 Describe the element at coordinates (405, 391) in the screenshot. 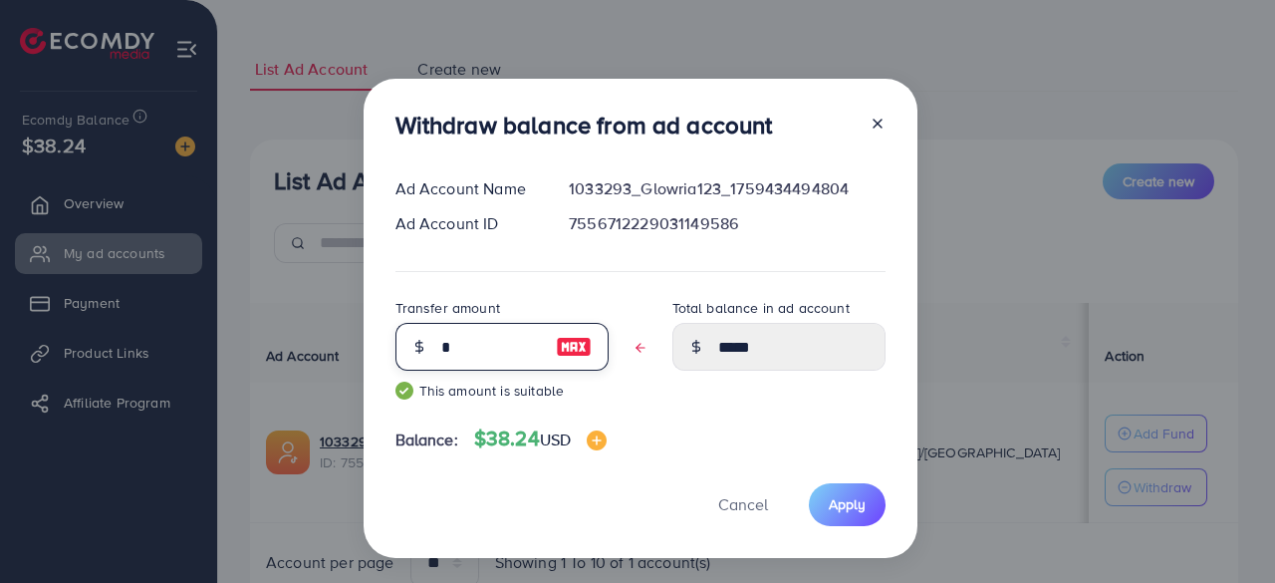

I see `img: guide` at that location.